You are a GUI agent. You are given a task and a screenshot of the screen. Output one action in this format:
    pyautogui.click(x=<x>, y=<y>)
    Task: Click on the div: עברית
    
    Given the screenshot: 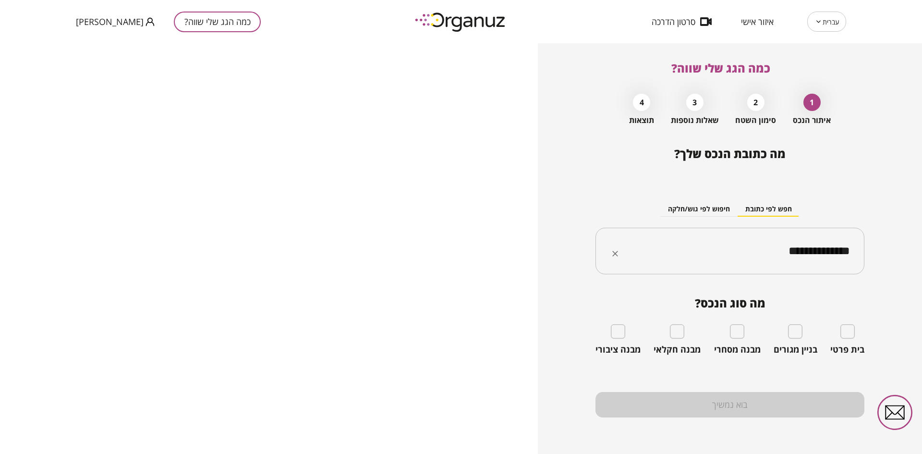 What is the action you would take?
    pyautogui.click(x=826, y=22)
    